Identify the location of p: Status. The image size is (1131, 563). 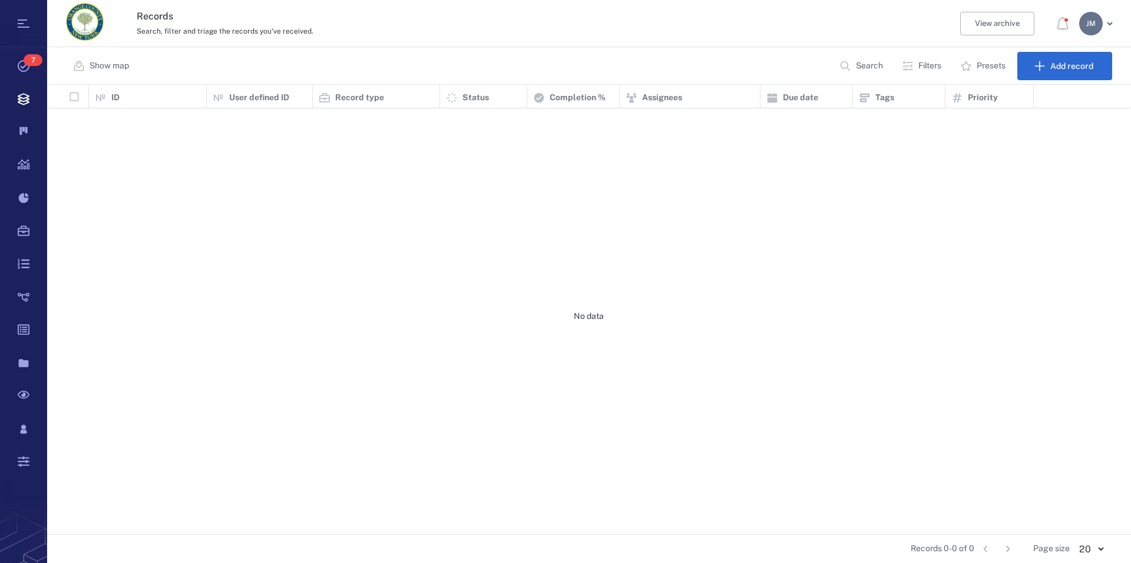
(475, 98).